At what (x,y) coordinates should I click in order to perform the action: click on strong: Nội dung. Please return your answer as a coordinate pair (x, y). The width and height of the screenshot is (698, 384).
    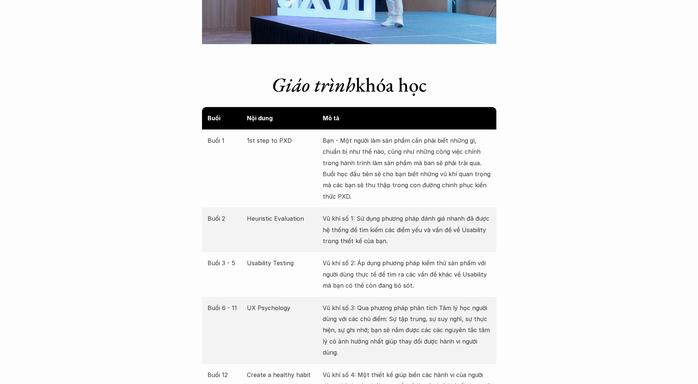
    Looking at the image, I should click on (260, 118).